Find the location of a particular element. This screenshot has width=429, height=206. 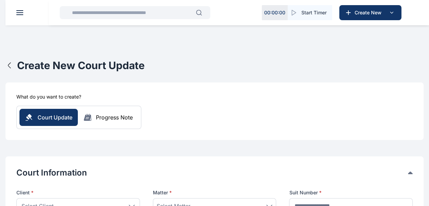

div: Progress Note is located at coordinates (114, 117).